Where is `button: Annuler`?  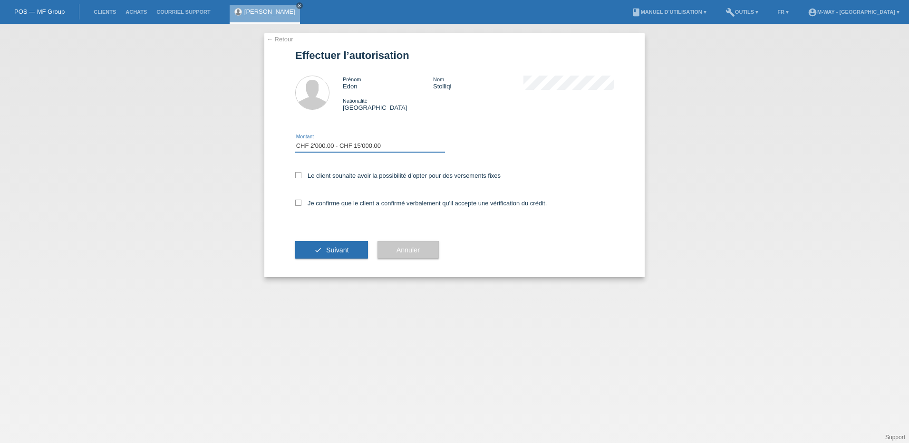
button: Annuler is located at coordinates (408, 250).